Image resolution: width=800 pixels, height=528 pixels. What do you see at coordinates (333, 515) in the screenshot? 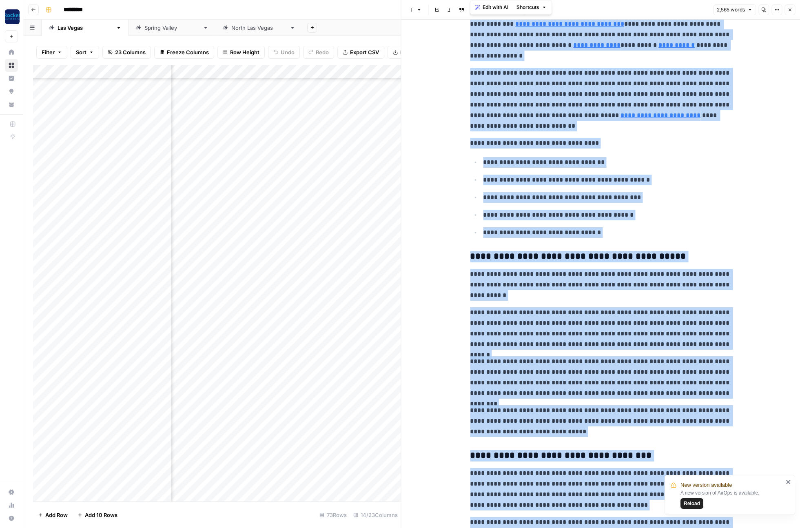
I see `div: 73 Rows` at bounding box center [333, 515].